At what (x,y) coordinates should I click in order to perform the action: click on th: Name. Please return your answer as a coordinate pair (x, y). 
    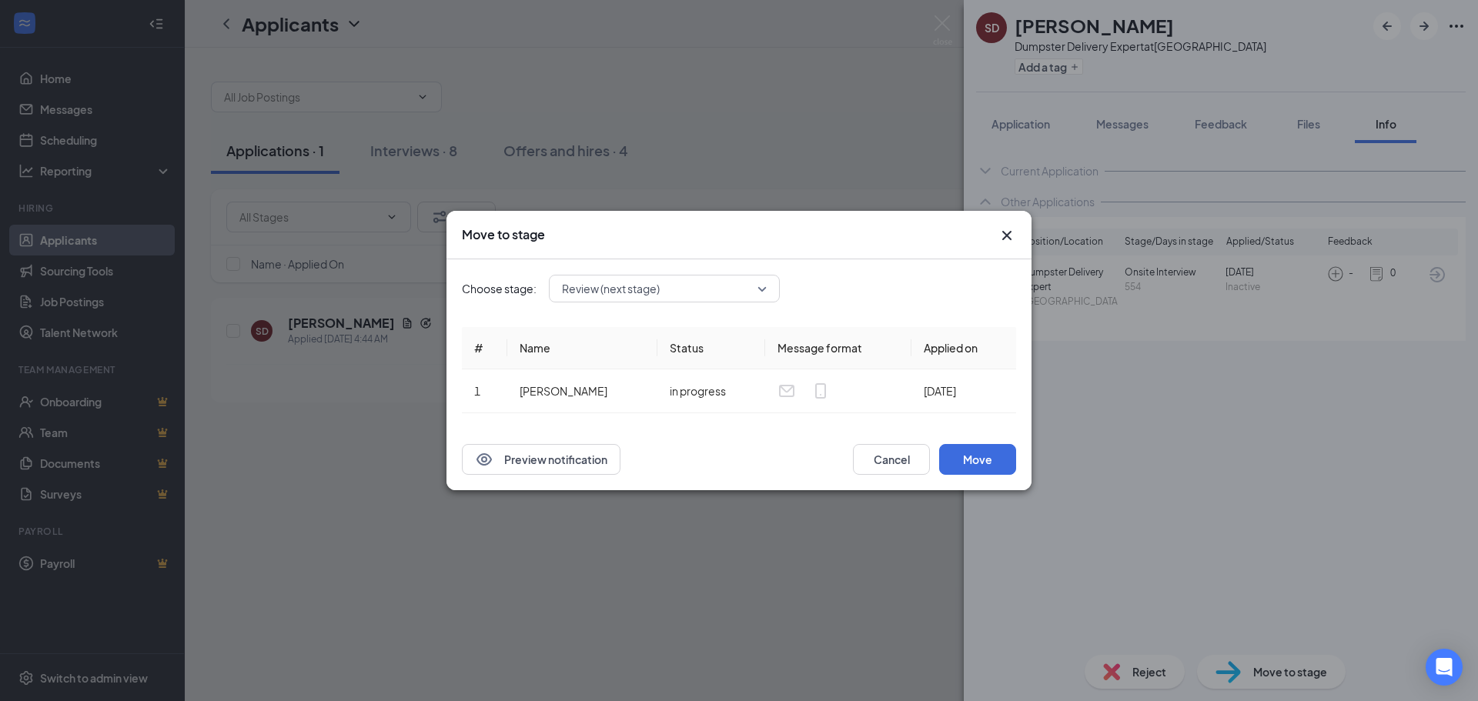
    Looking at the image, I should click on (582, 348).